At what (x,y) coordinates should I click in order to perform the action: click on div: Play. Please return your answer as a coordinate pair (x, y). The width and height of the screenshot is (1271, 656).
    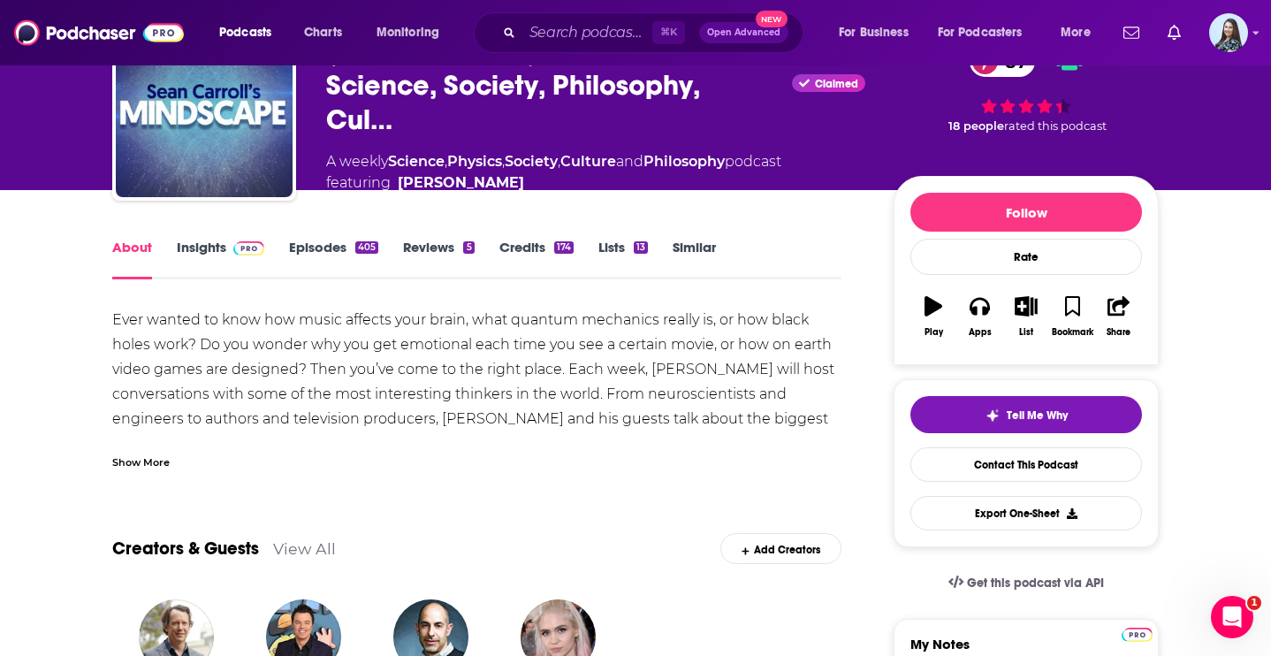
    Looking at the image, I should click on (933, 332).